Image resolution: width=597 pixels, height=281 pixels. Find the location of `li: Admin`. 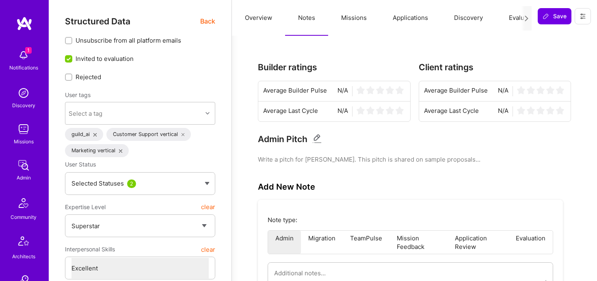

li: Admin is located at coordinates (284, 242).